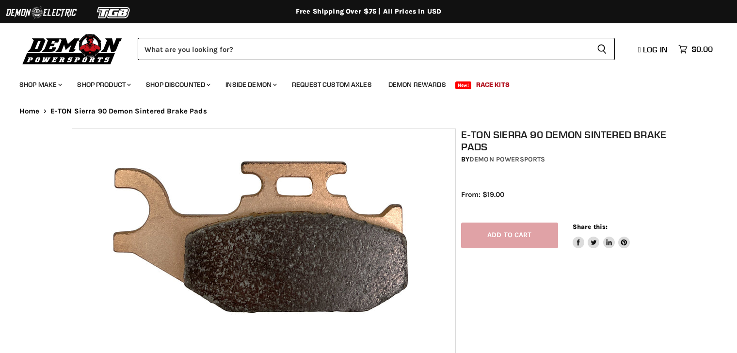  Describe the element at coordinates (129, 111) in the screenshot. I see `span: E-TON Sierra 90 Demon Sintered Brake Pads` at that location.